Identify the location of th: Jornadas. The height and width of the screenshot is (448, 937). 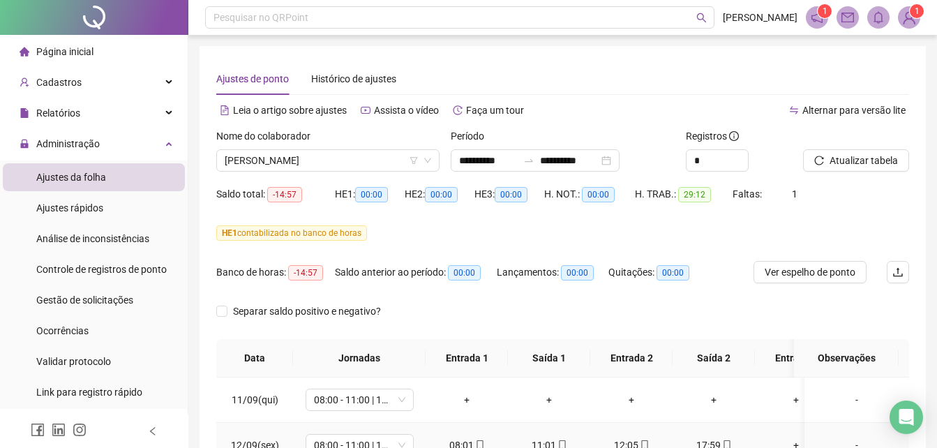
(359, 358).